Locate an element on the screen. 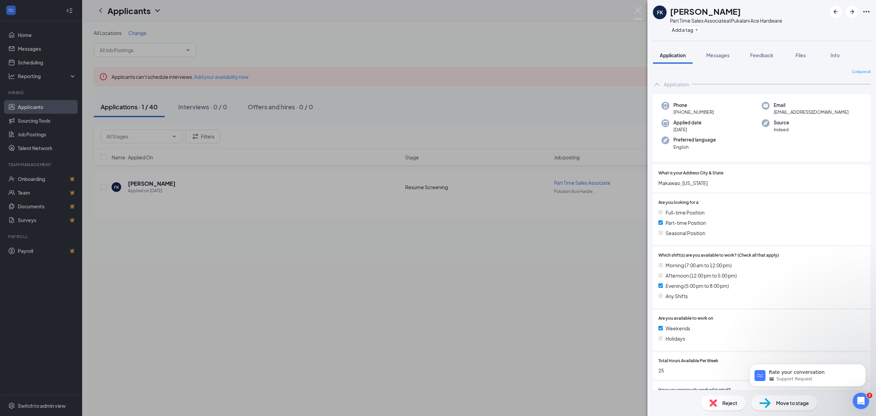  span: Full-time Position is located at coordinates (685, 212).